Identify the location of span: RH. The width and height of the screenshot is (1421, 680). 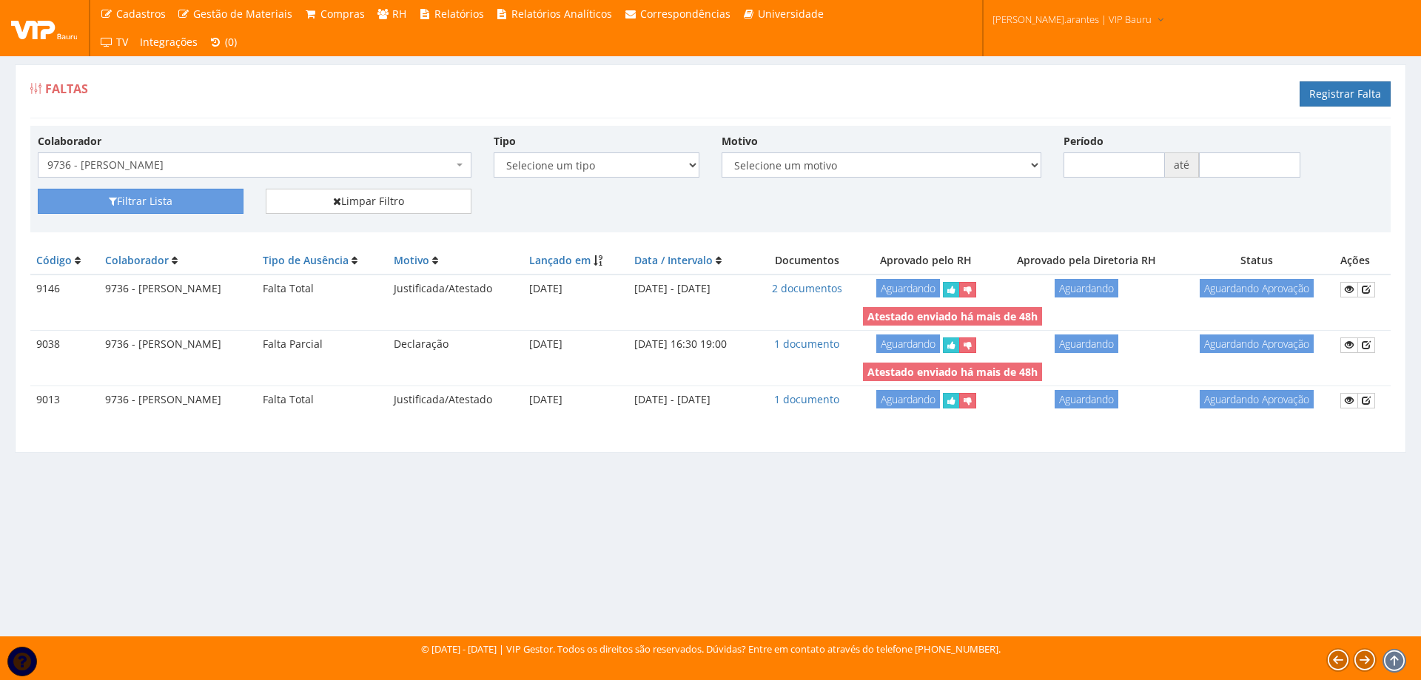
(399, 13).